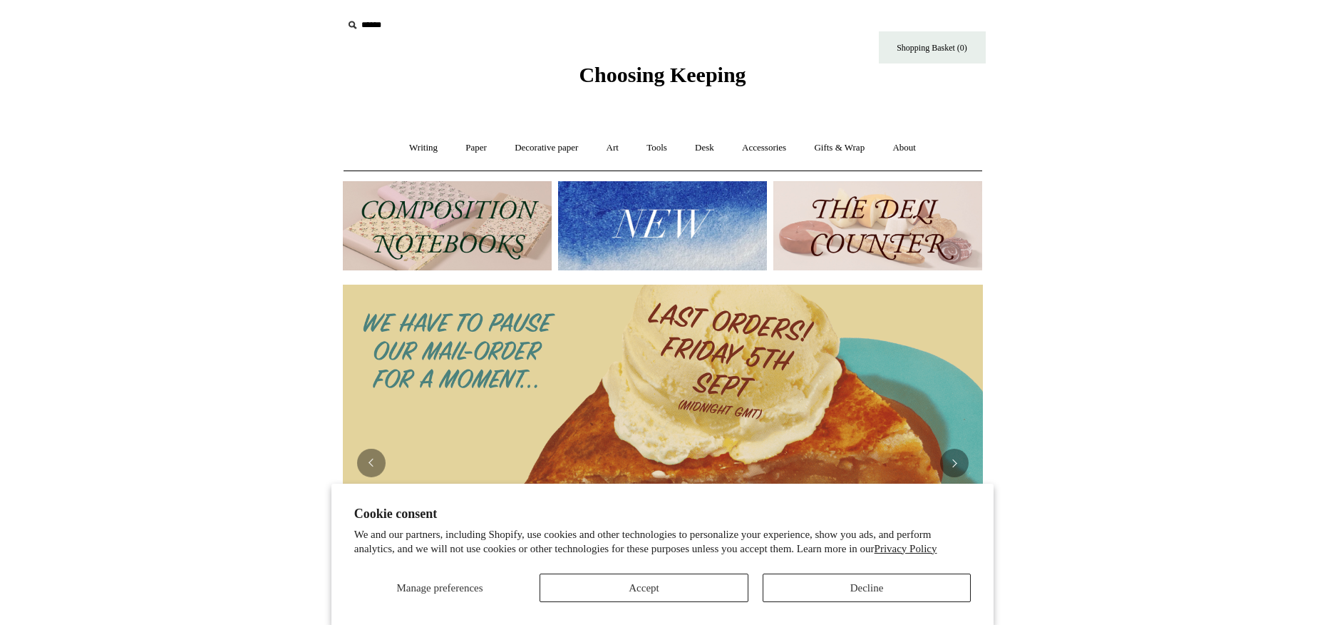 The width and height of the screenshot is (1325, 625). I want to click on a: Writing, so click(424, 148).